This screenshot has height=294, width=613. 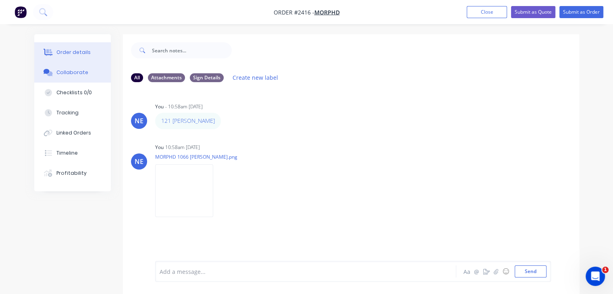 I want to click on button: Submit as Order, so click(x=581, y=12).